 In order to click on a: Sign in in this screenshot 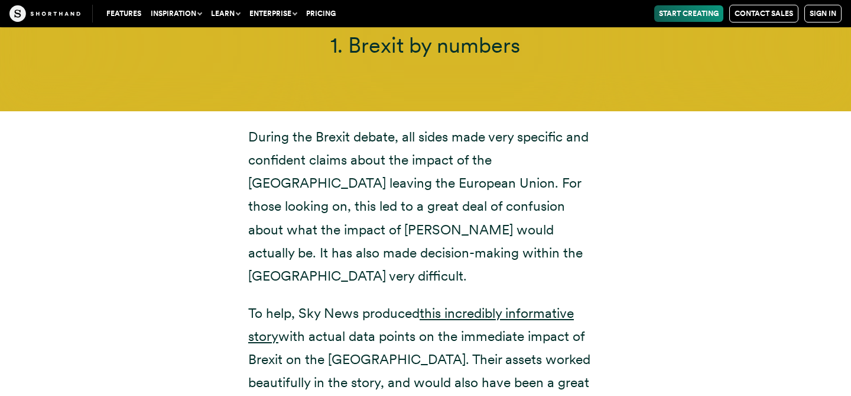, I will do `click(823, 14)`.